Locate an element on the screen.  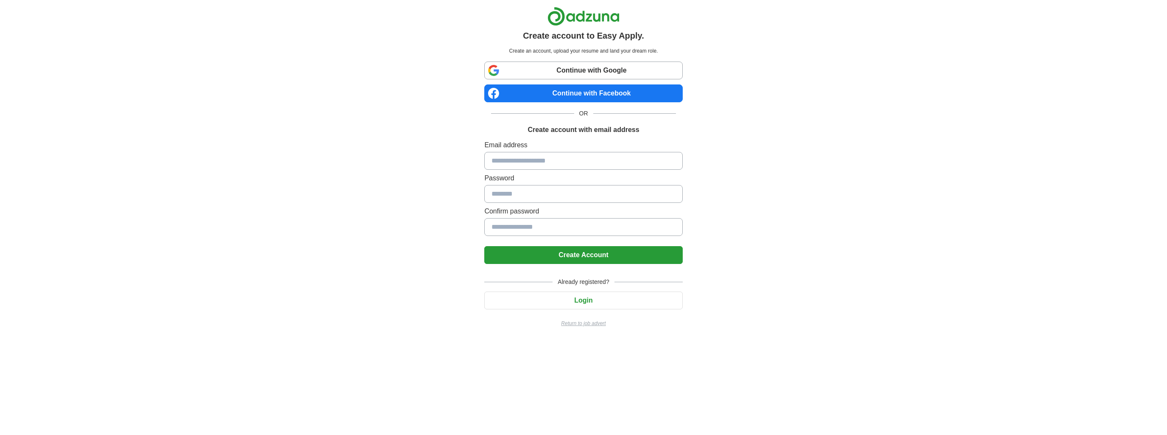
a: Login is located at coordinates (583, 300).